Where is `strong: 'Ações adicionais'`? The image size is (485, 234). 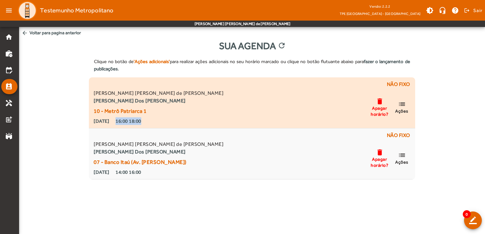 strong: 'Ações adicionais' is located at coordinates (151, 61).